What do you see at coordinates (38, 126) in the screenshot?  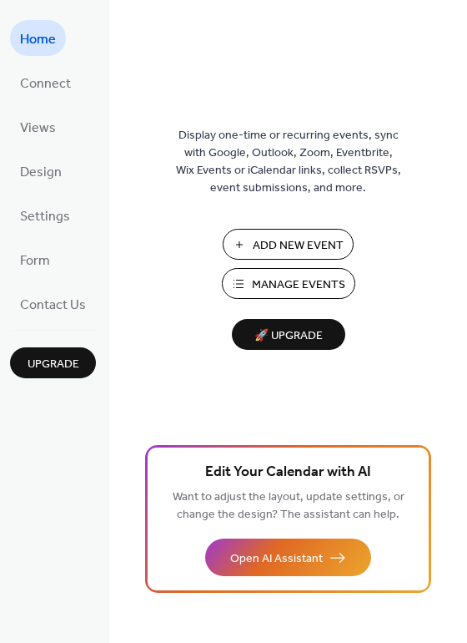 I see `a: Views` at bounding box center [38, 126].